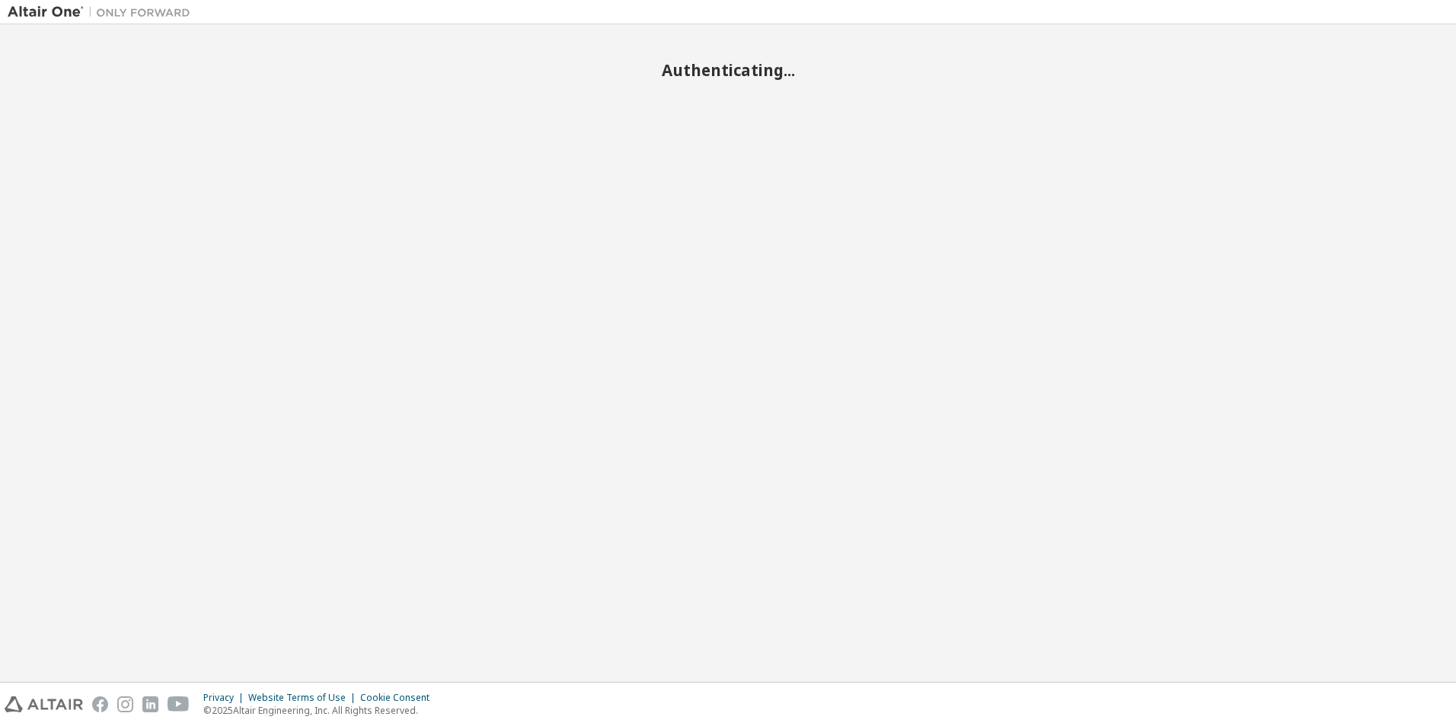 The image size is (1456, 726). Describe the element at coordinates (125, 704) in the screenshot. I see `img: instagram.svg` at that location.